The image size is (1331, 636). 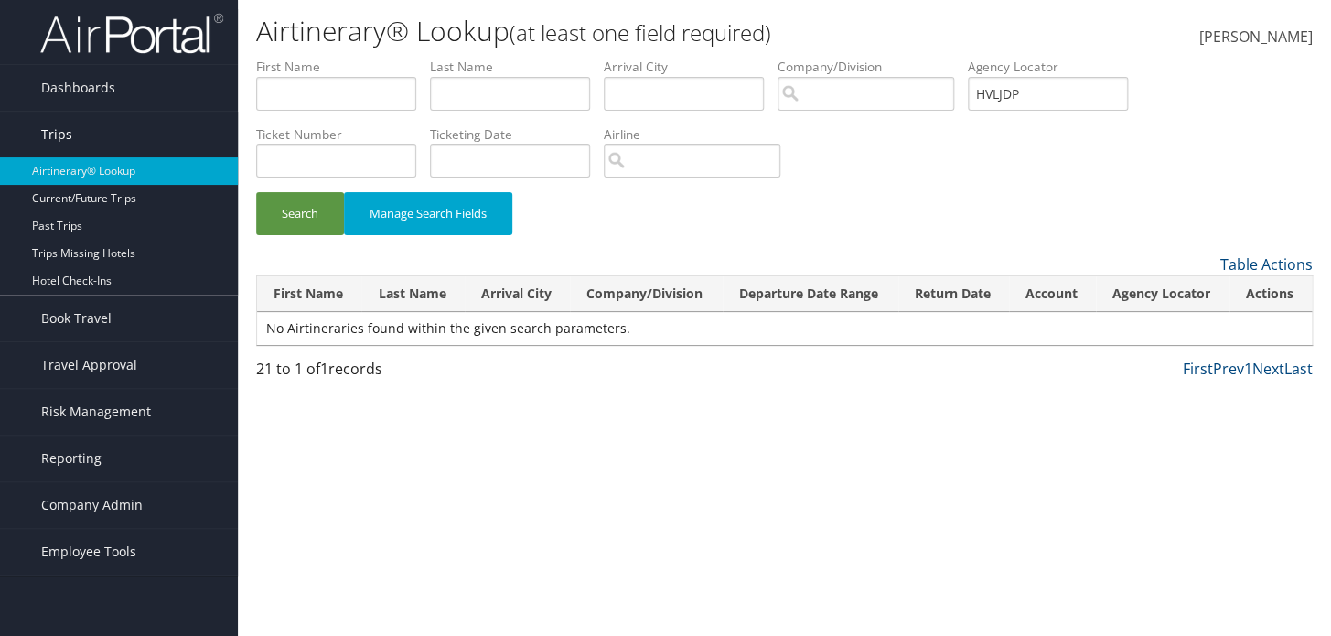 What do you see at coordinates (810, 294) in the screenshot?
I see `th: Departure Date Range: activate to sort column ascending` at bounding box center [810, 294].